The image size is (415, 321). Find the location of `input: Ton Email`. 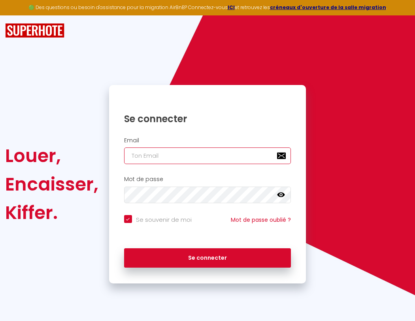

input: Ton Email is located at coordinates (208, 156).